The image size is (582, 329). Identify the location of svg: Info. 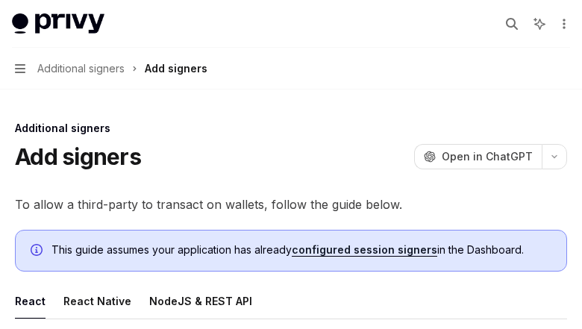
(38, 252).